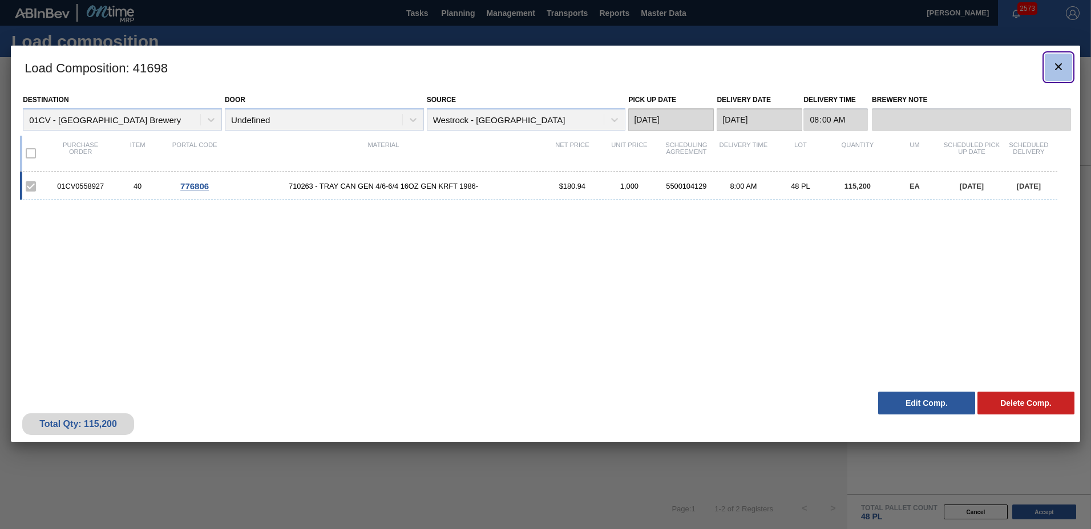 Image resolution: width=1091 pixels, height=529 pixels. Describe the element at coordinates (80, 153) in the screenshot. I see `div: Purchase order` at that location.